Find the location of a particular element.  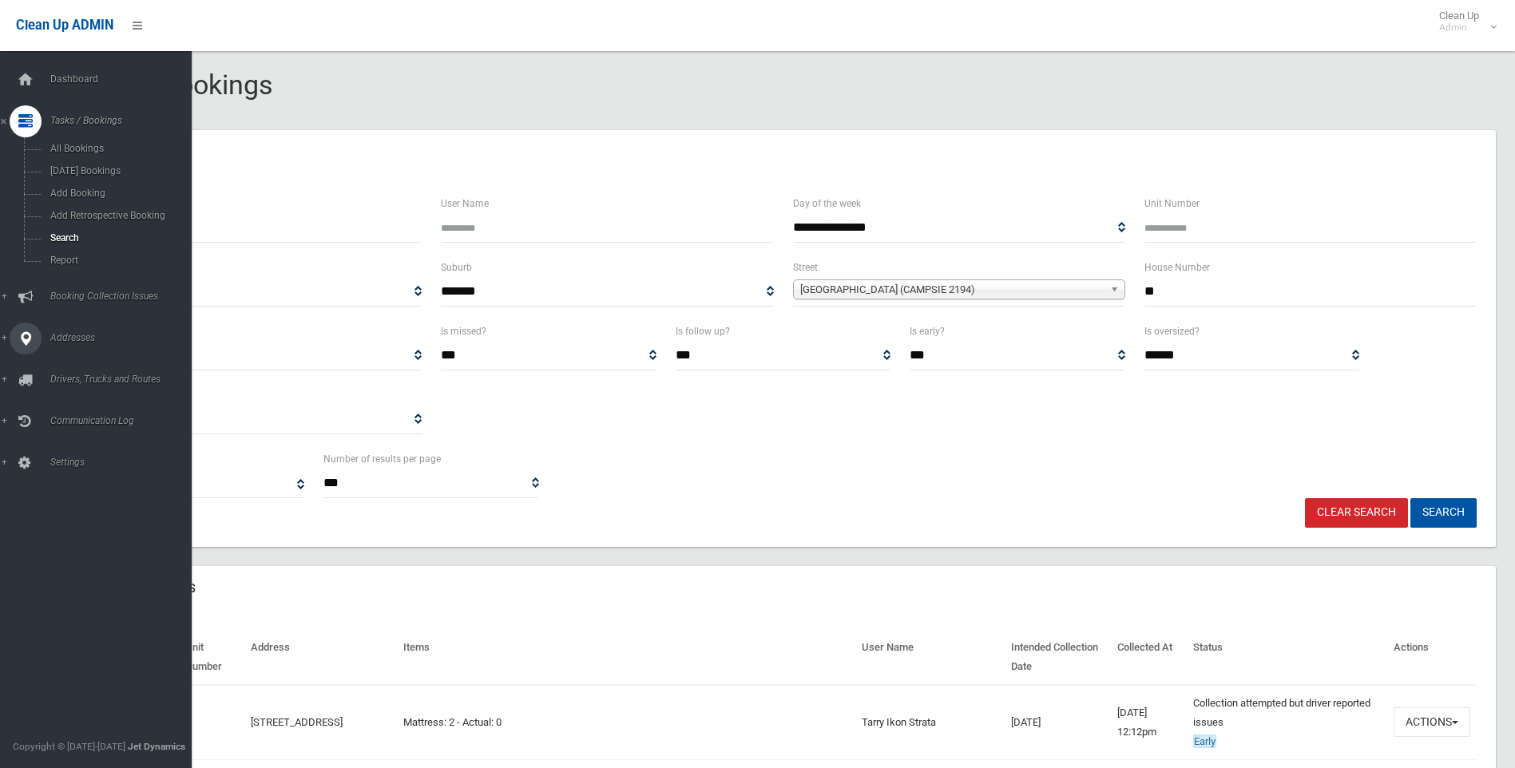

label: Is early? is located at coordinates (927, 331).